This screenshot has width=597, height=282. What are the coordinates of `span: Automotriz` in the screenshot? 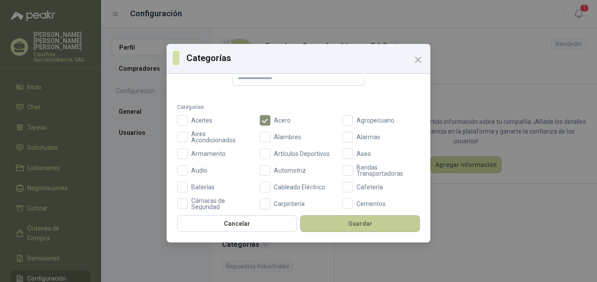 It's located at (290, 171).